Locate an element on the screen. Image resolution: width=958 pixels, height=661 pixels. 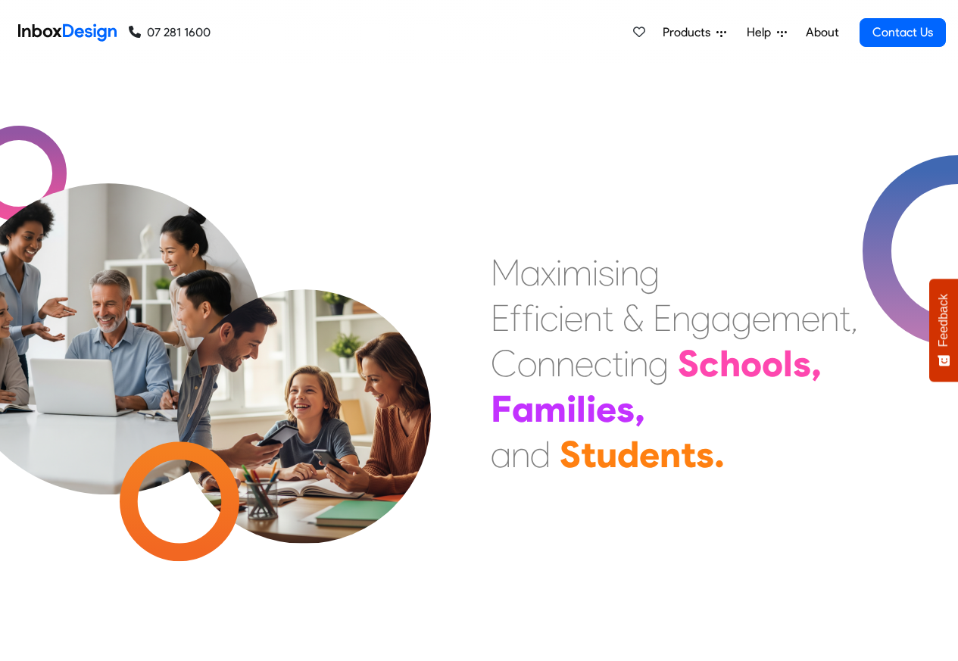
a: Contact Us is located at coordinates (903, 33).